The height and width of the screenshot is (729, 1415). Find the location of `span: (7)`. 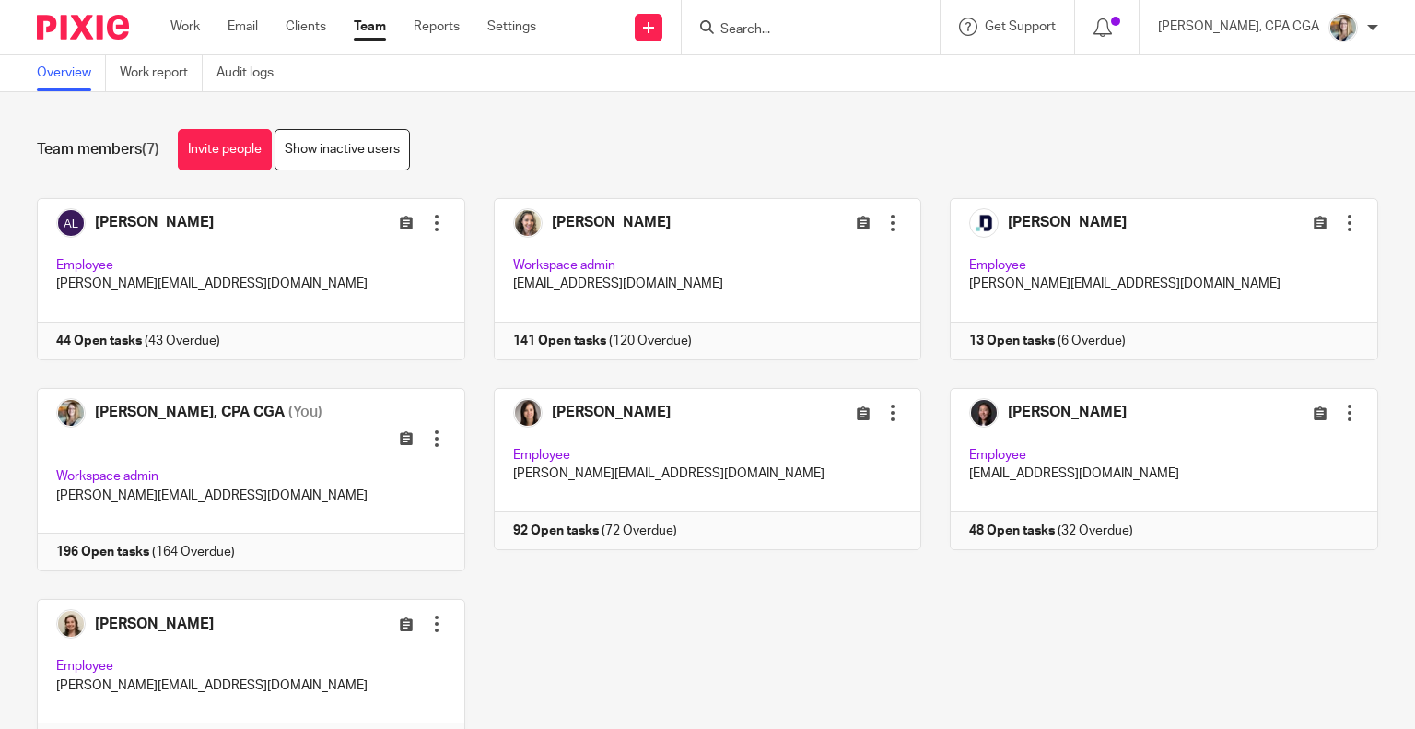

span: (7) is located at coordinates (150, 149).